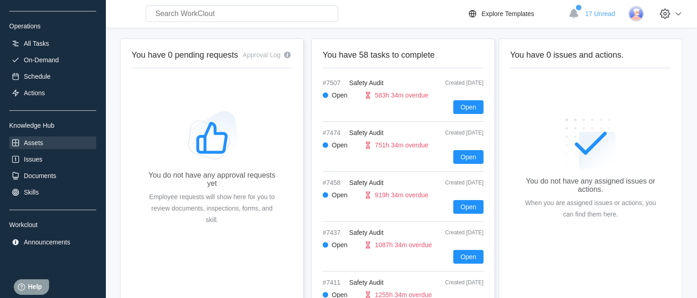 Image resolution: width=697 pixels, height=298 pixels. I want to click on div: Explore Templates, so click(508, 14).